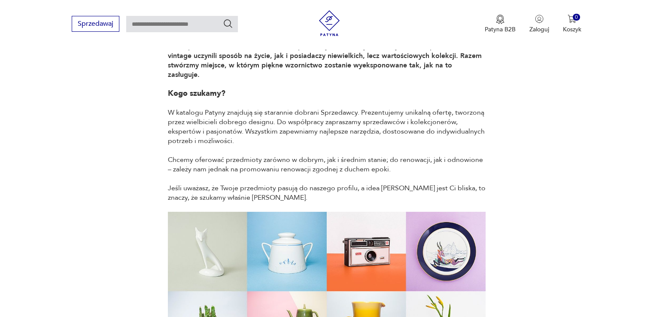  What do you see at coordinates (500, 24) in the screenshot?
I see `a: Ikona medaluPatyna B2B` at bounding box center [500, 24].